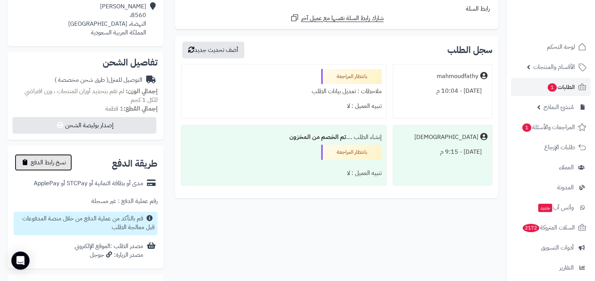  Describe the element at coordinates (545, 208) in the screenshot. I see `span: جديد` at that location.